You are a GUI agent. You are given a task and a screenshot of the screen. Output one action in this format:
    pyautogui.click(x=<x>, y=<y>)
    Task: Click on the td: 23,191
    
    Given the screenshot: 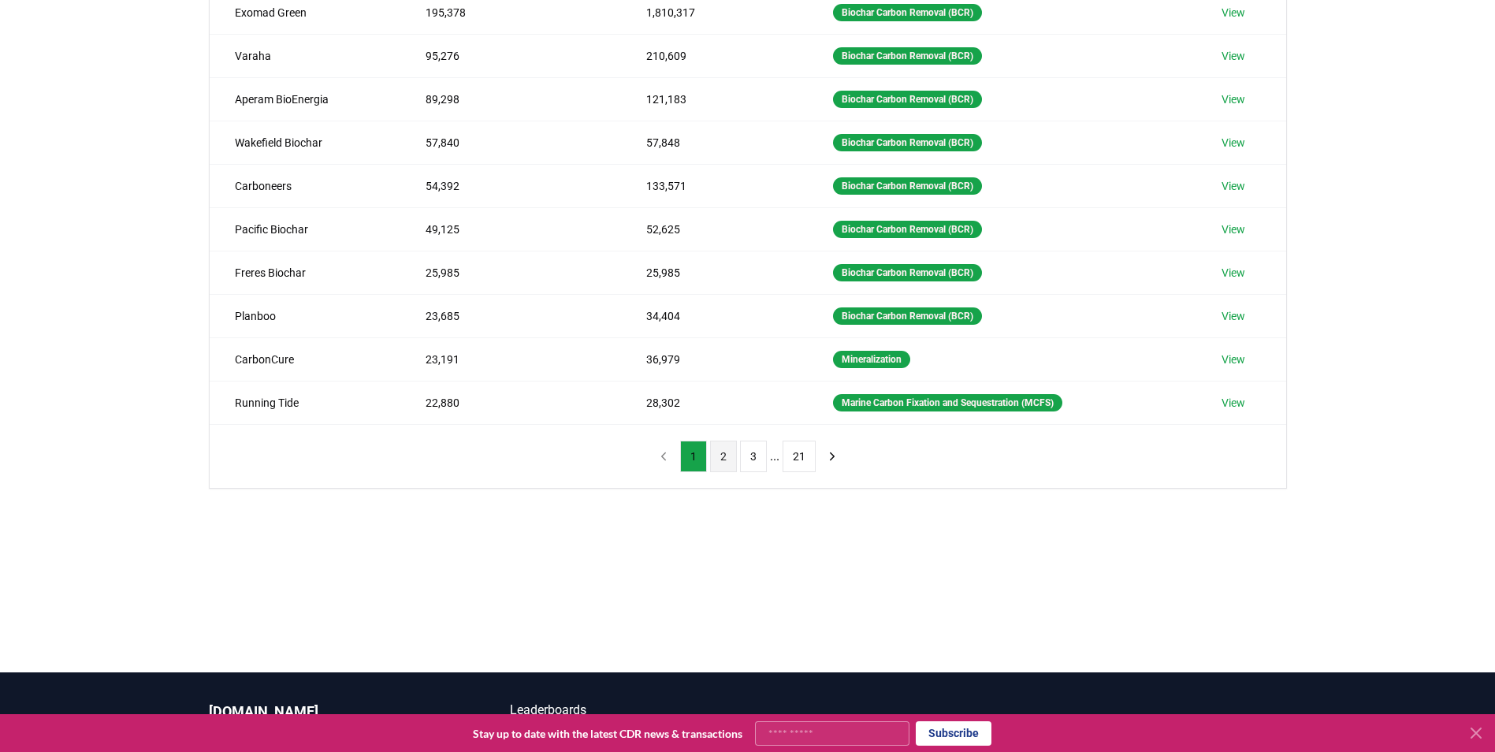 What is the action you would take?
    pyautogui.click(x=510, y=359)
    